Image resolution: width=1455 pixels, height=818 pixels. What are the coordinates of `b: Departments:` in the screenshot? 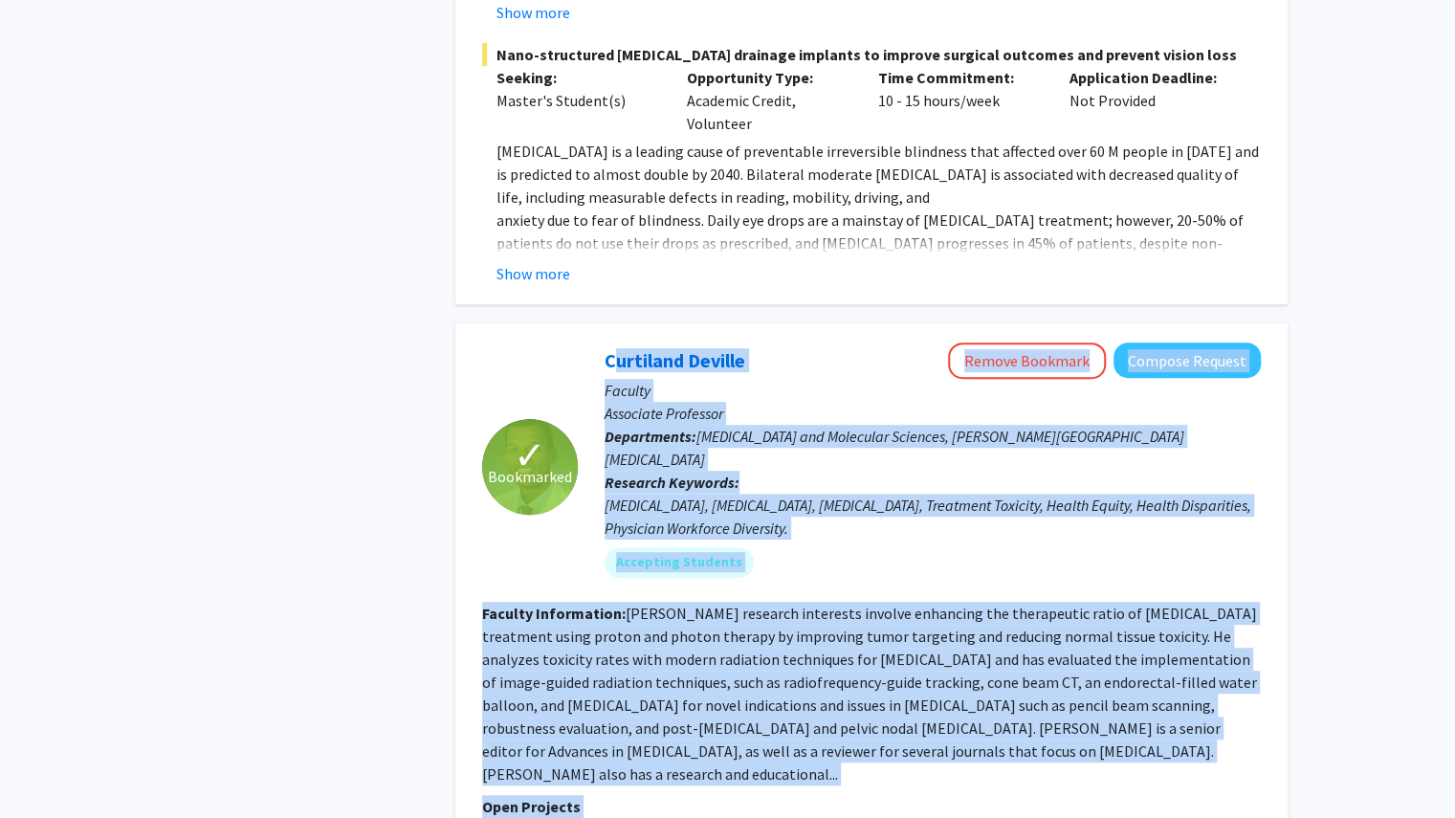 It's located at (651, 436).